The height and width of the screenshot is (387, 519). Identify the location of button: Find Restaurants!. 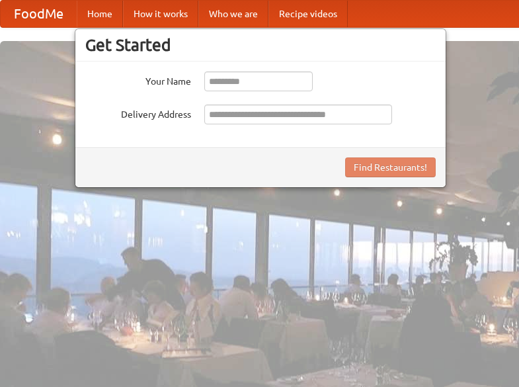
(390, 167).